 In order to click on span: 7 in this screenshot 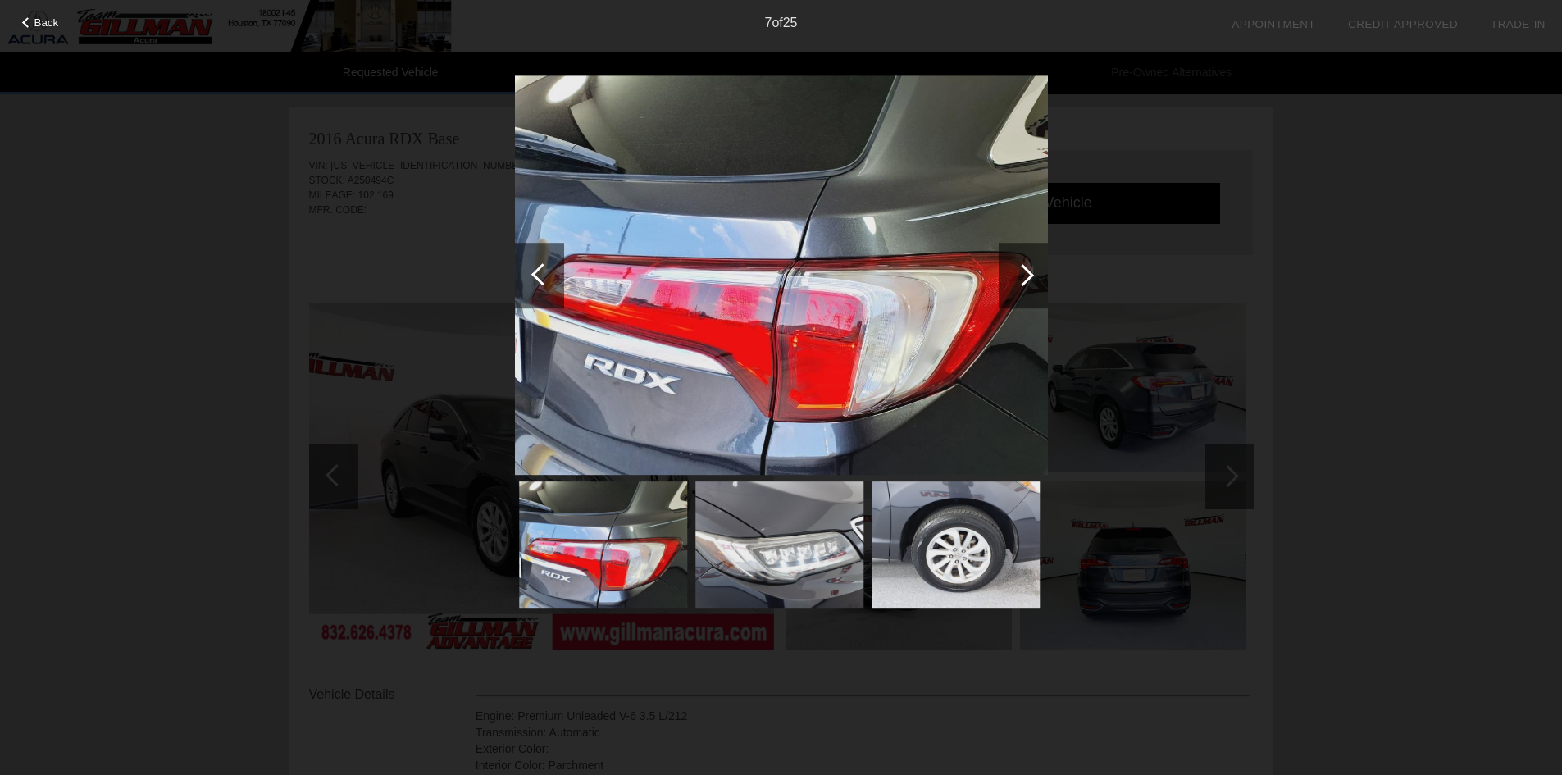, I will do `click(768, 22)`.